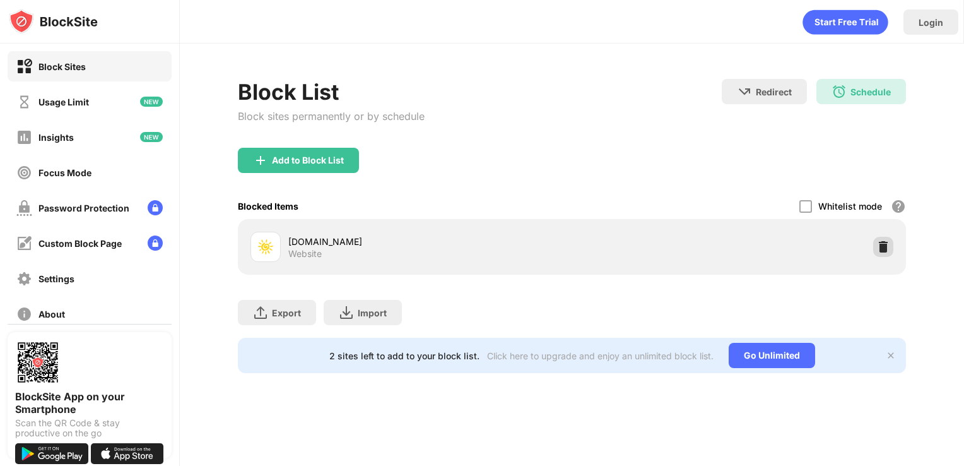 The height and width of the screenshot is (466, 964). Describe the element at coordinates (24, 137) in the screenshot. I see `img: insights-off.svg` at that location.